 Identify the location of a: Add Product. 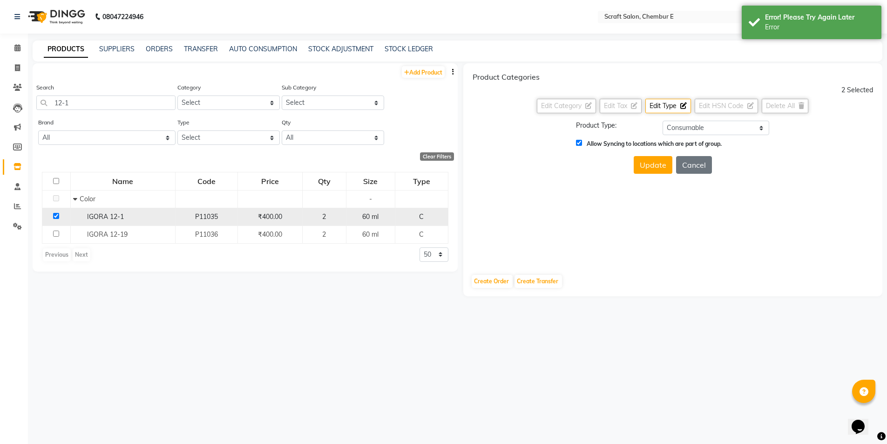
(423, 72).